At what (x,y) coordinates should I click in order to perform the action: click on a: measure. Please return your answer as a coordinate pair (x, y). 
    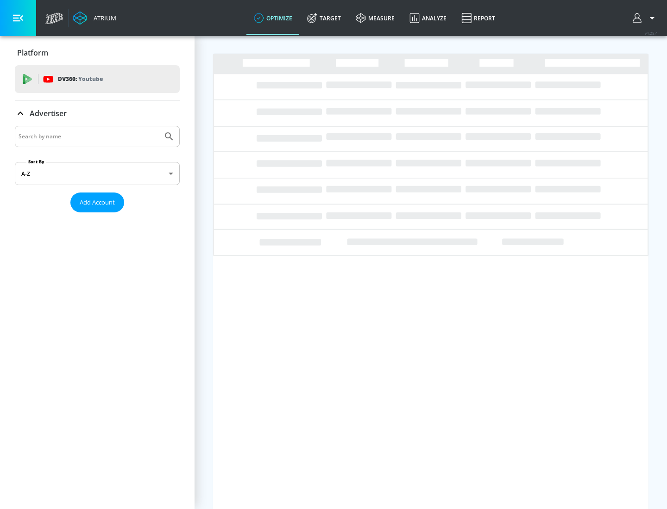
    Looking at the image, I should click on (375, 18).